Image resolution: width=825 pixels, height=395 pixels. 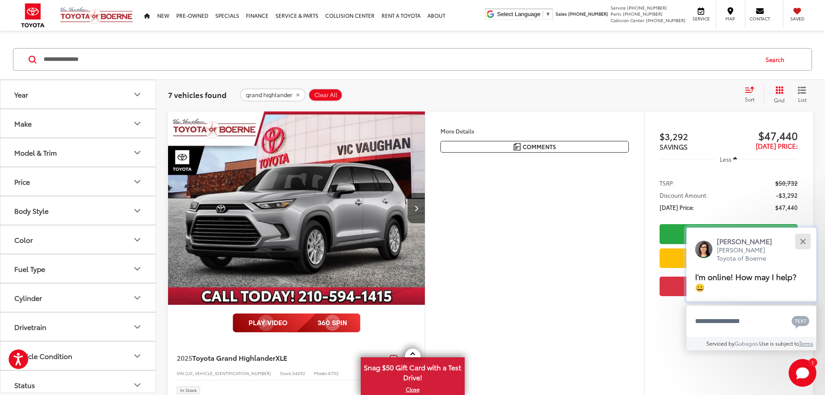 What do you see at coordinates (78, 94) in the screenshot?
I see `button: YearYear` at bounding box center [78, 94].